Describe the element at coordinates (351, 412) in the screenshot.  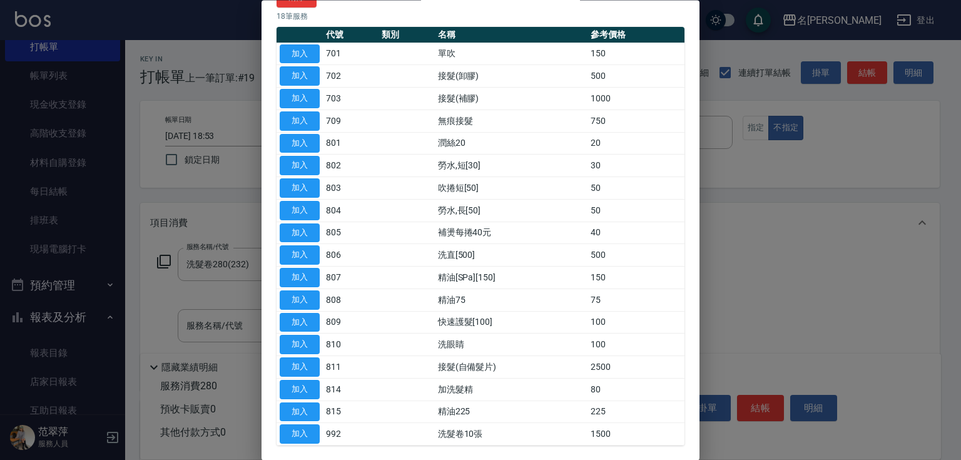
I see `td: 815` at that location.